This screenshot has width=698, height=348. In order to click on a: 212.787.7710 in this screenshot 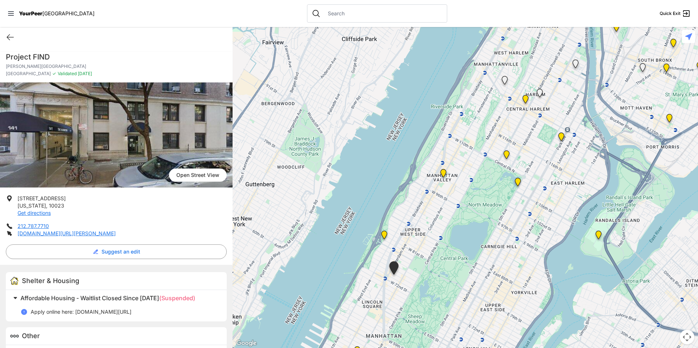, I will do `click(33, 226)`.